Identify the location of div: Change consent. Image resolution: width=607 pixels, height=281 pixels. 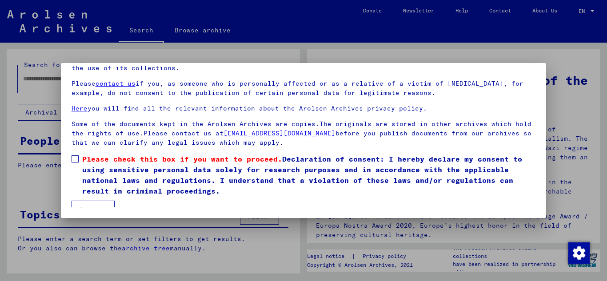
(578, 253).